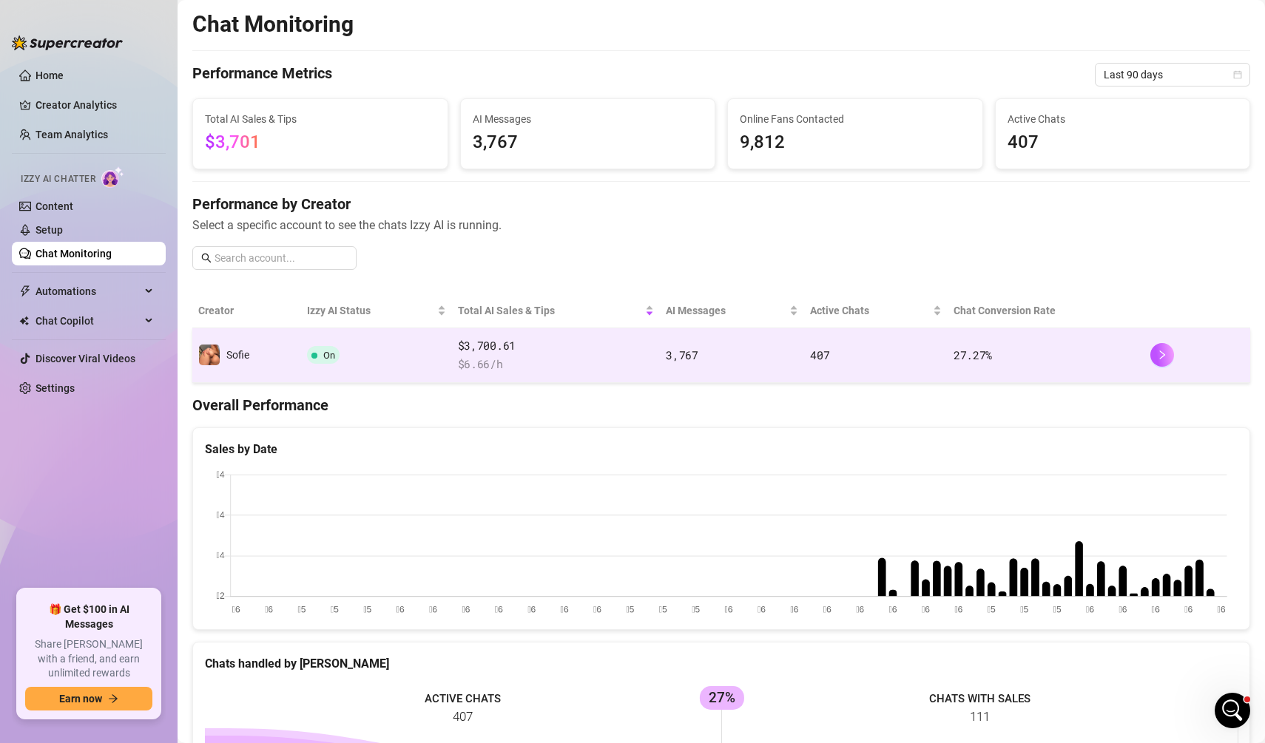 The height and width of the screenshot is (743, 1265). What do you see at coordinates (855, 119) in the screenshot?
I see `span: Online Fans Contacted` at bounding box center [855, 119].